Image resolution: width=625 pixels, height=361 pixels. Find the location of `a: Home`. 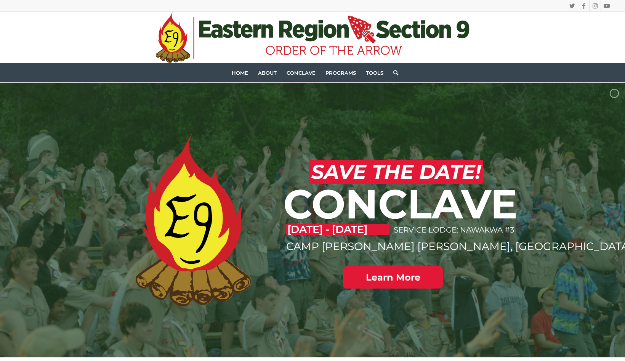

a: Home is located at coordinates (240, 73).